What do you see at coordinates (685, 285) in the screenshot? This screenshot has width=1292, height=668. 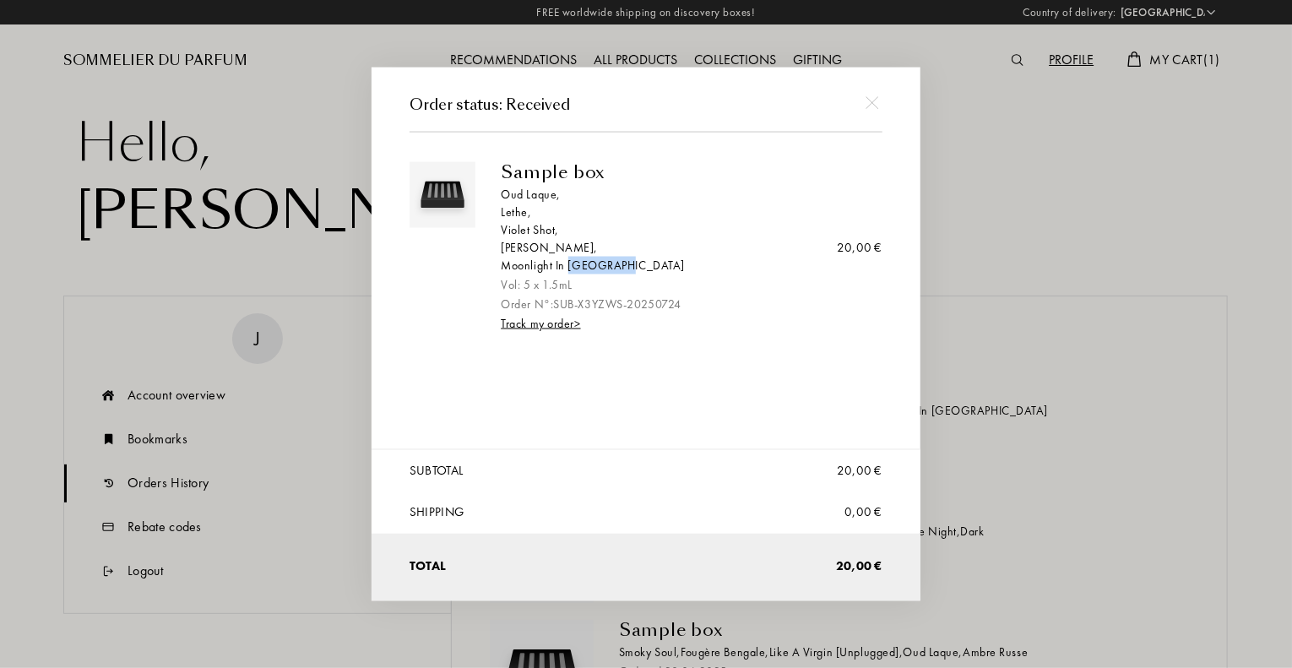 I see `div: Vol: 5 x 1.5mL` at bounding box center [685, 285].